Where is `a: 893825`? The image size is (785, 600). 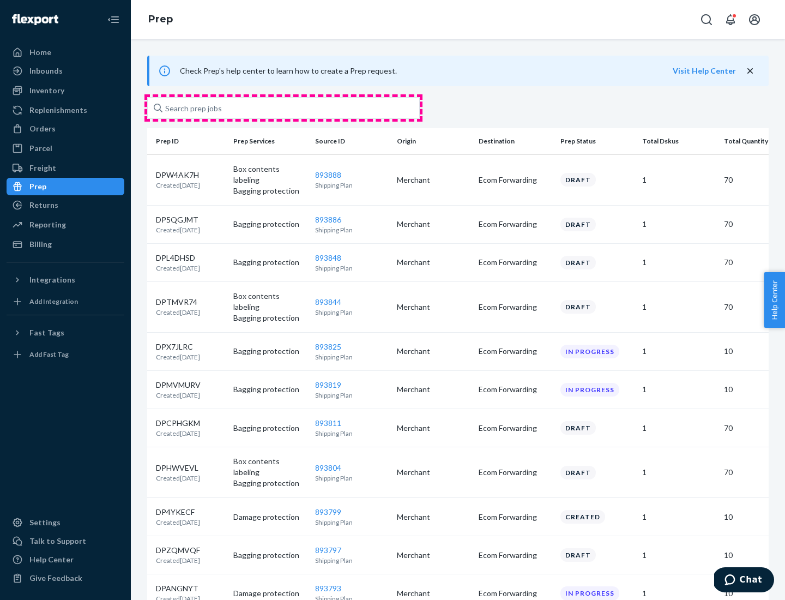
a: 893825 is located at coordinates (328, 346).